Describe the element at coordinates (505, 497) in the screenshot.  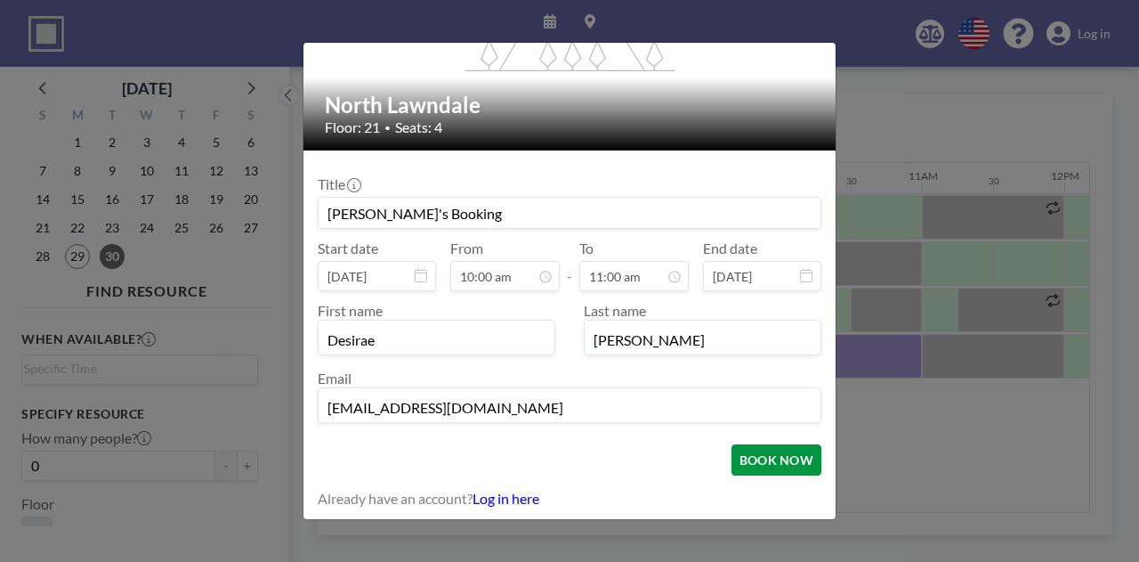
I see `a: Log in here` at that location.